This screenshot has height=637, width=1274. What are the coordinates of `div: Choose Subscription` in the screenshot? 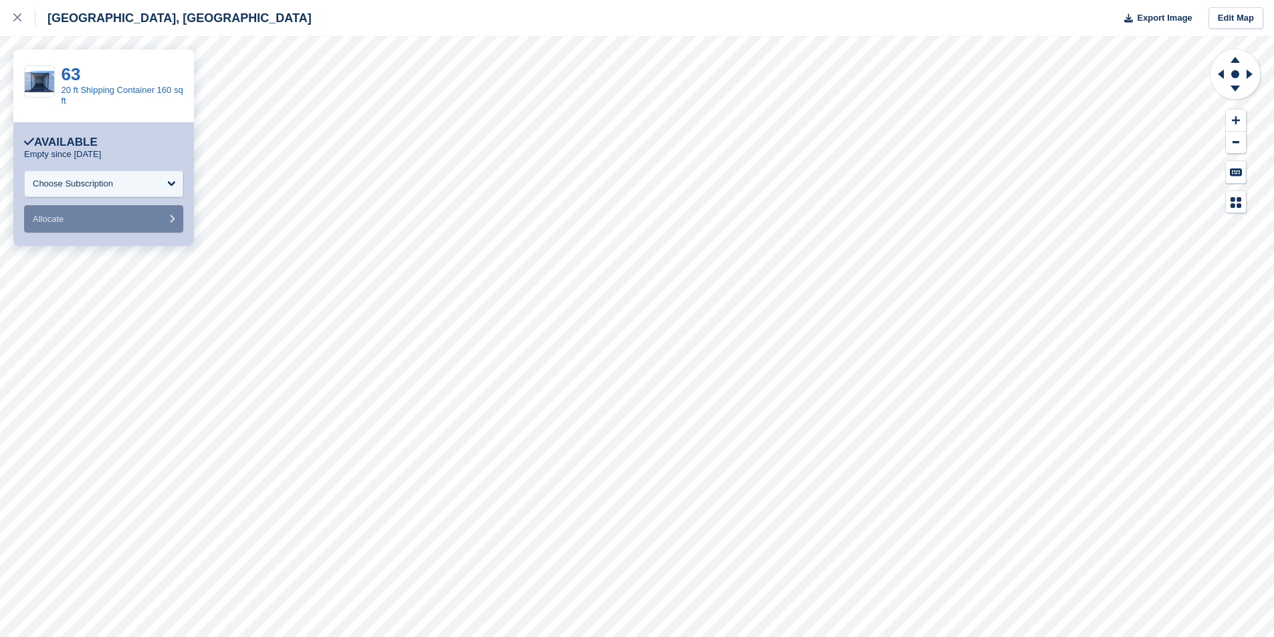 It's located at (73, 184).